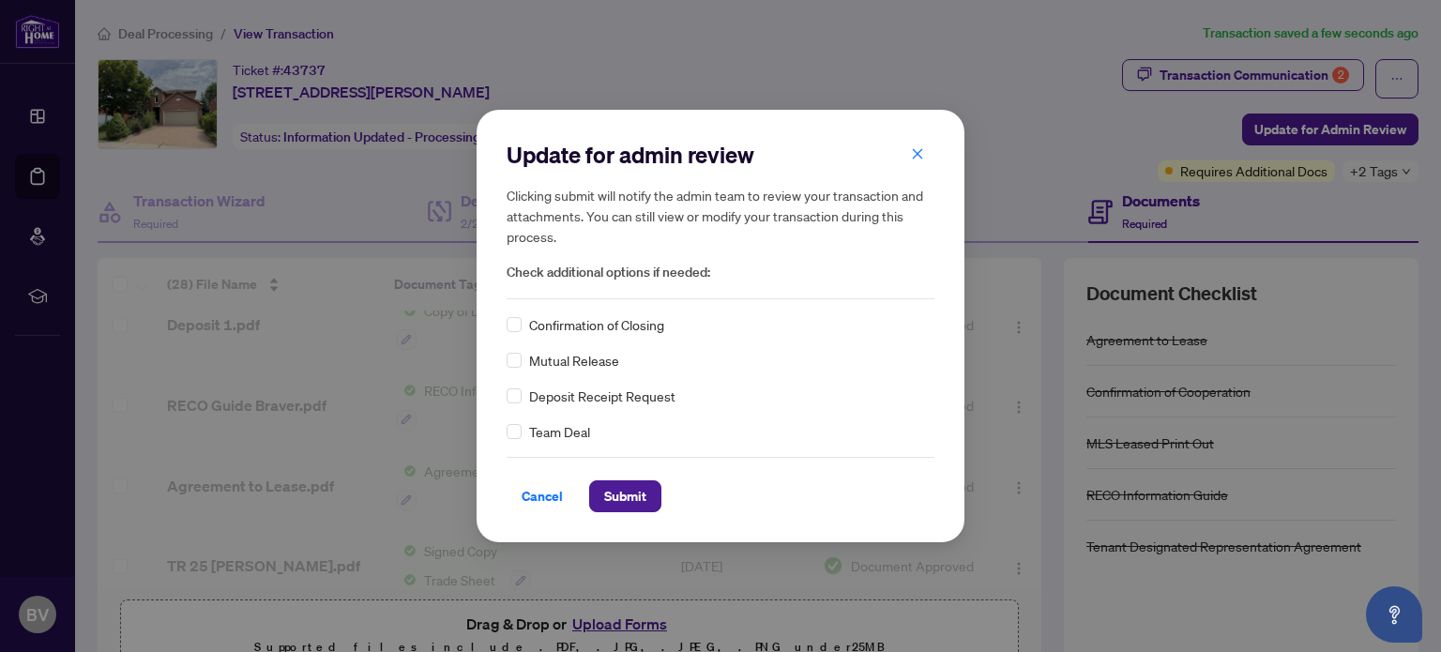 The image size is (1441, 652). What do you see at coordinates (559, 431) in the screenshot?
I see `span: Team Deal` at bounding box center [559, 431].